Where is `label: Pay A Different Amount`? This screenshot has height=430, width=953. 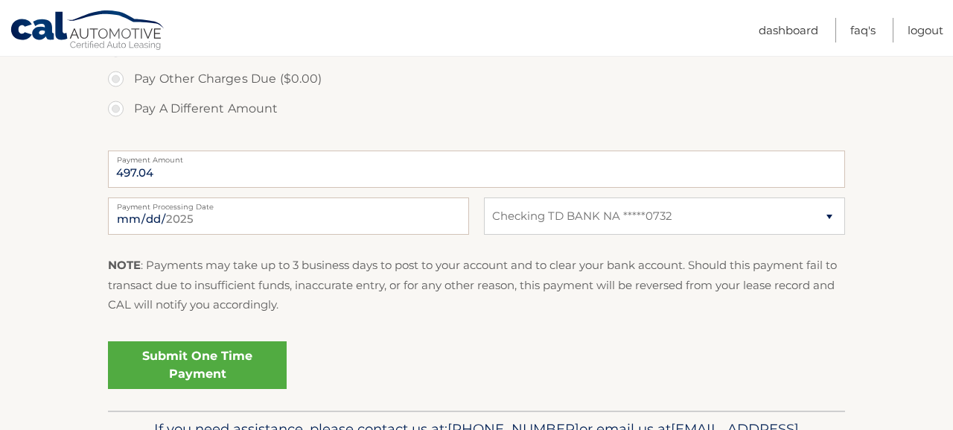 label: Pay A Different Amount is located at coordinates (477, 109).